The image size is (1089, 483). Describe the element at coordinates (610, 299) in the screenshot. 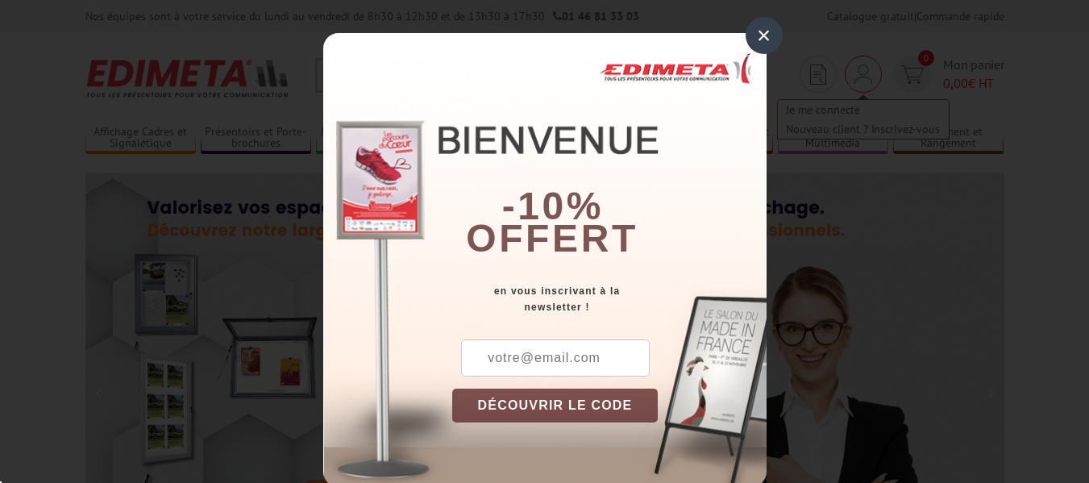

I see `div: en vous inscrivant à la newsletter !` at that location.